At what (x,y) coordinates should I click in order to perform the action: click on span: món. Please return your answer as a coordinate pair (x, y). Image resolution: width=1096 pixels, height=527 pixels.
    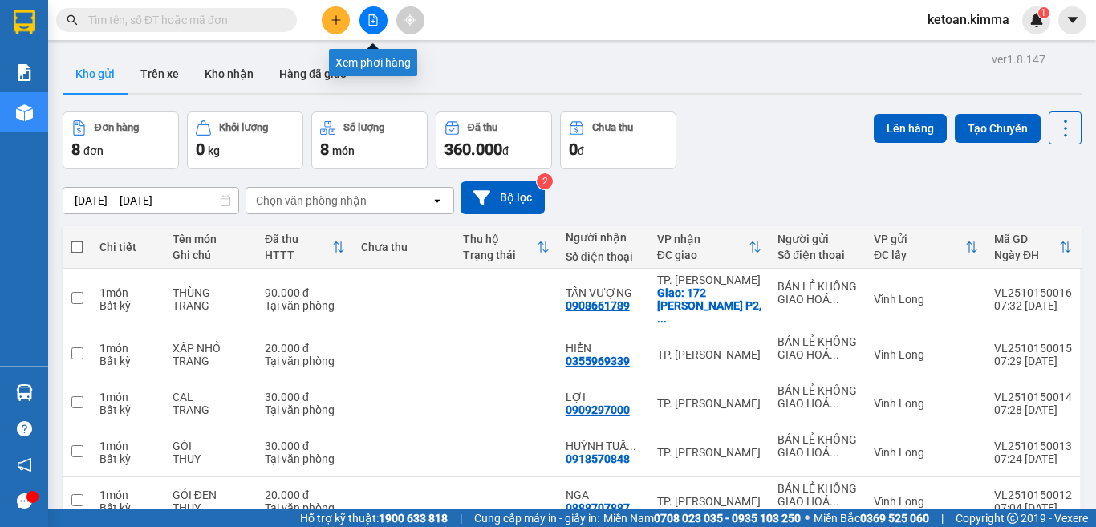
    Looking at the image, I should click on (344, 151).